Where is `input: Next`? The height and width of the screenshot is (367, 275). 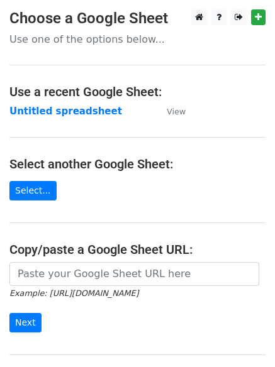 input: Next is located at coordinates (25, 322).